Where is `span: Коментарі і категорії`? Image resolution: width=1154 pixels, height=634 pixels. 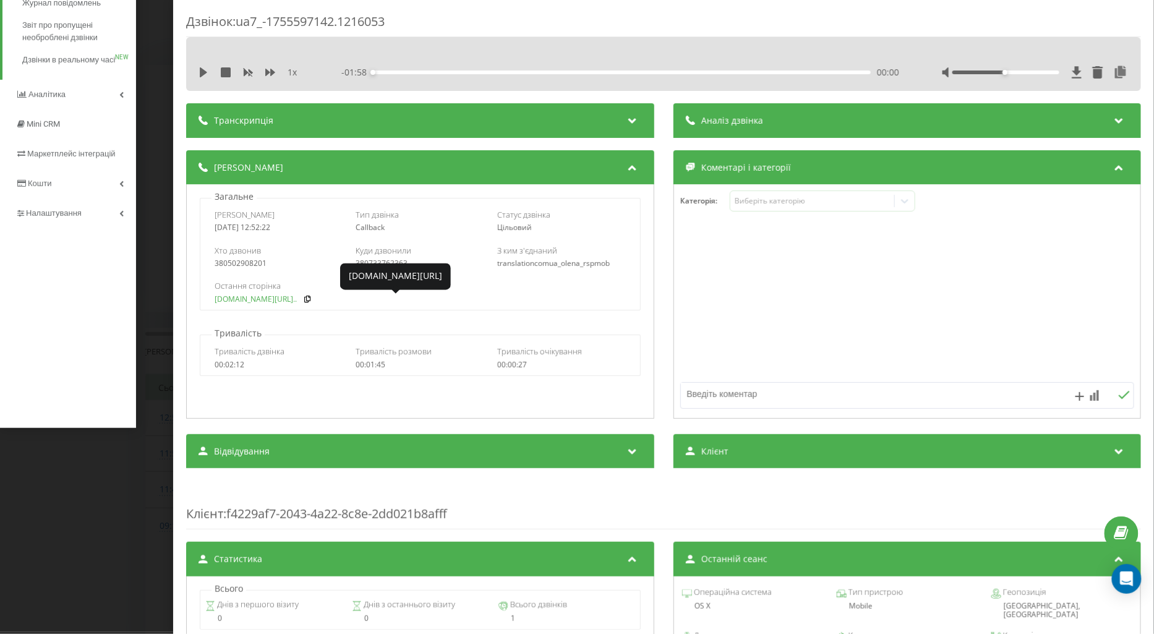 span: Коментарі і категорії is located at coordinates (745, 168).